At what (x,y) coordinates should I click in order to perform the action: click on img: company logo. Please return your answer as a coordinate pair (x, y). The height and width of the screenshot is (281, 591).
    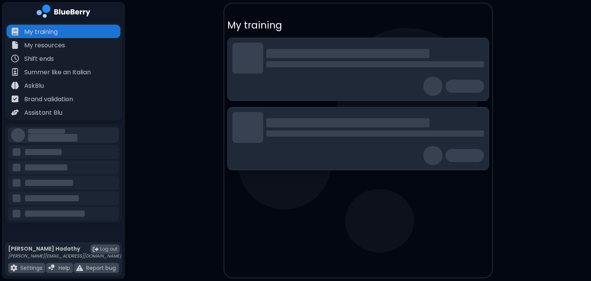
    Looking at the image, I should click on (63, 12).